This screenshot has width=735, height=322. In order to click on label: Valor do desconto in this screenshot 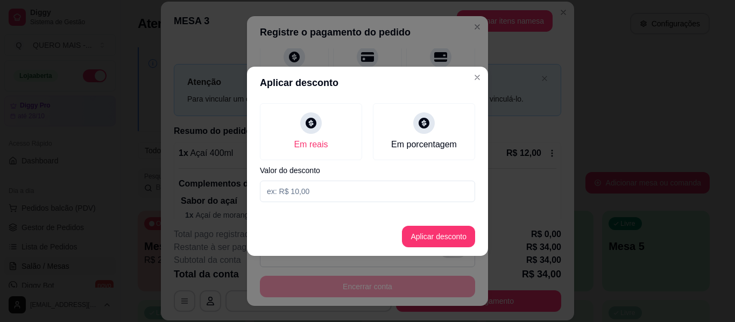, I will do `click(368, 171)`.